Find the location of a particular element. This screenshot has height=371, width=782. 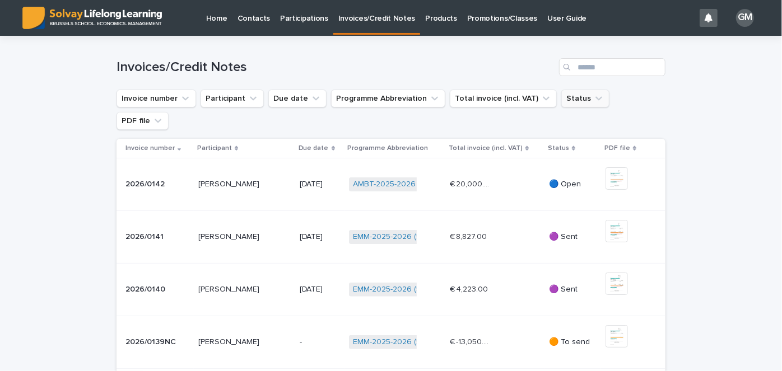

p: PDF file is located at coordinates (617, 148).